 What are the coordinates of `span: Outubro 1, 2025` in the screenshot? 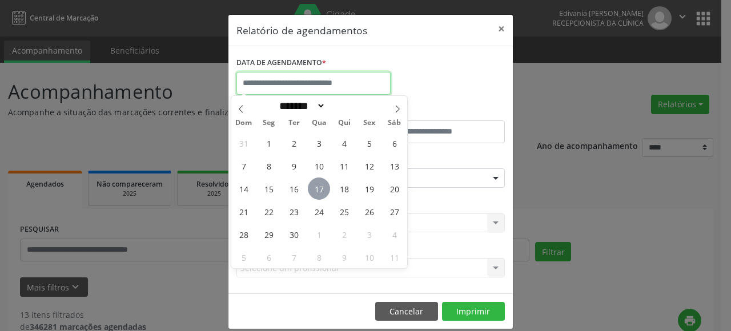 It's located at (319, 234).